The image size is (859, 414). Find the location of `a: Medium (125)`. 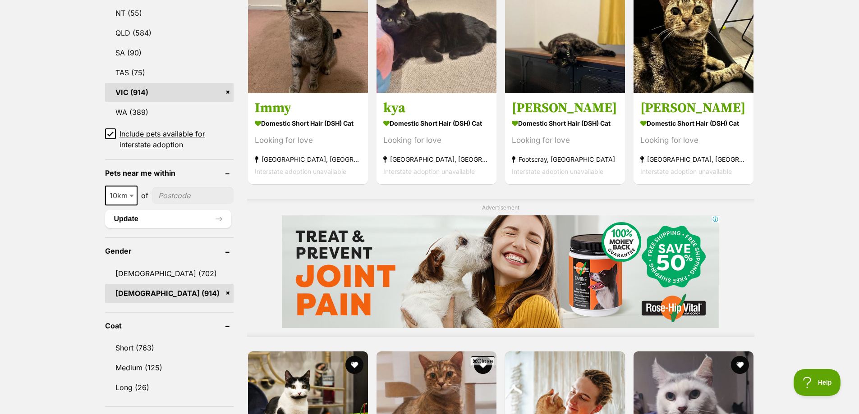

a: Medium (125) is located at coordinates (169, 368).